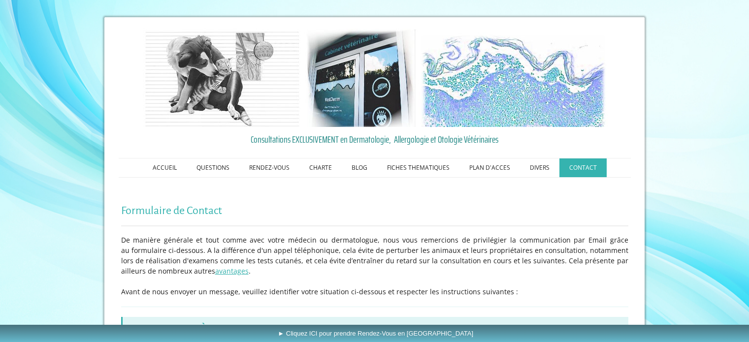  I want to click on a: BLOG, so click(359, 168).